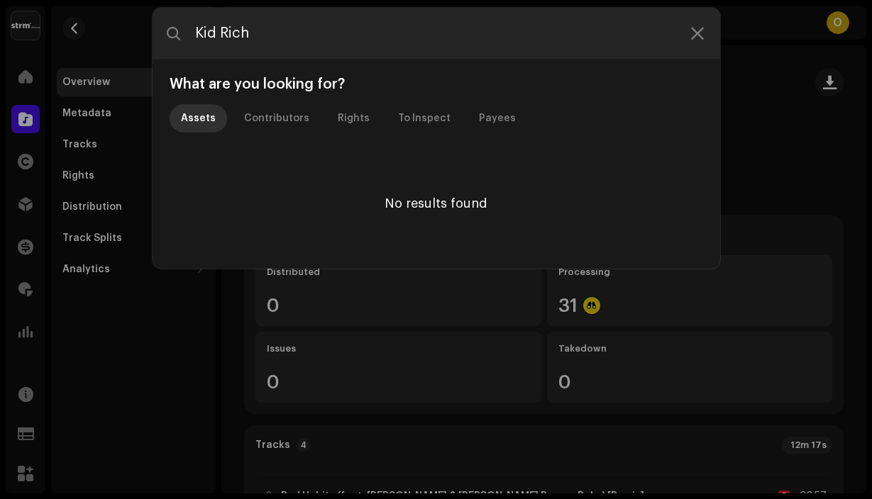 The height and width of the screenshot is (499, 872). I want to click on div: Payees, so click(497, 118).